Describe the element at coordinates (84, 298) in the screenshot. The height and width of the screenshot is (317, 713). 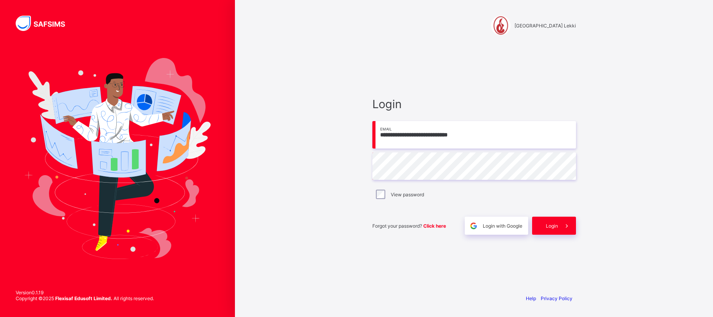
I see `strong: Flexisaf Edusoft Limited.` at that location.